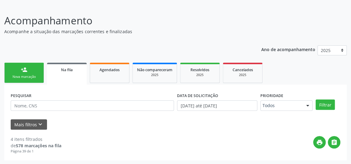 The width and height of the screenshot is (351, 164). Describe the element at coordinates (24, 77) in the screenshot. I see `div: Nova marcação` at that location.